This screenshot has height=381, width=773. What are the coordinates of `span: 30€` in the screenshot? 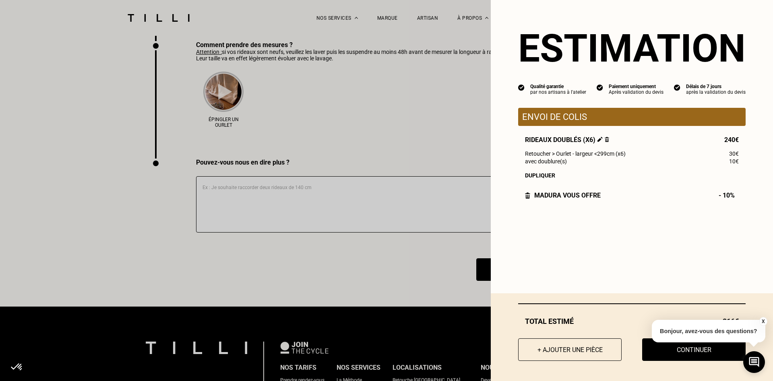 It's located at (734, 154).